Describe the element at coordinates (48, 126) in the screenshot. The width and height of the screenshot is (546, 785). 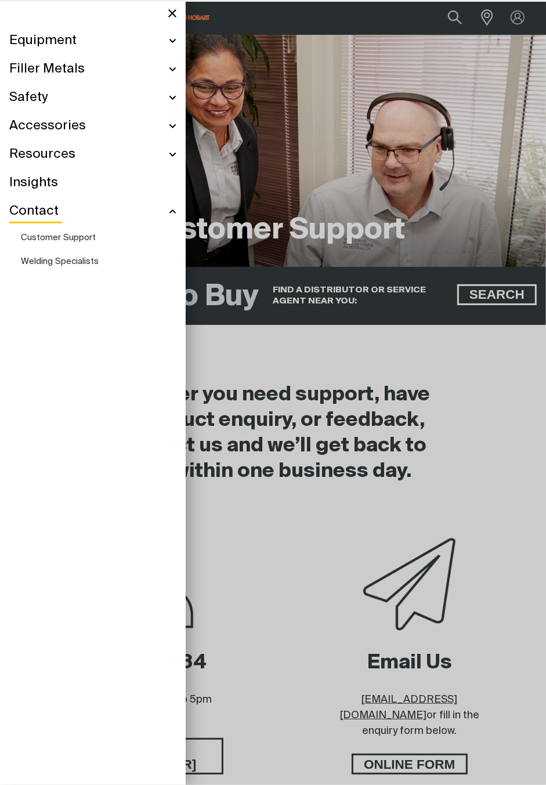
I see `span: Accessories` at that location.